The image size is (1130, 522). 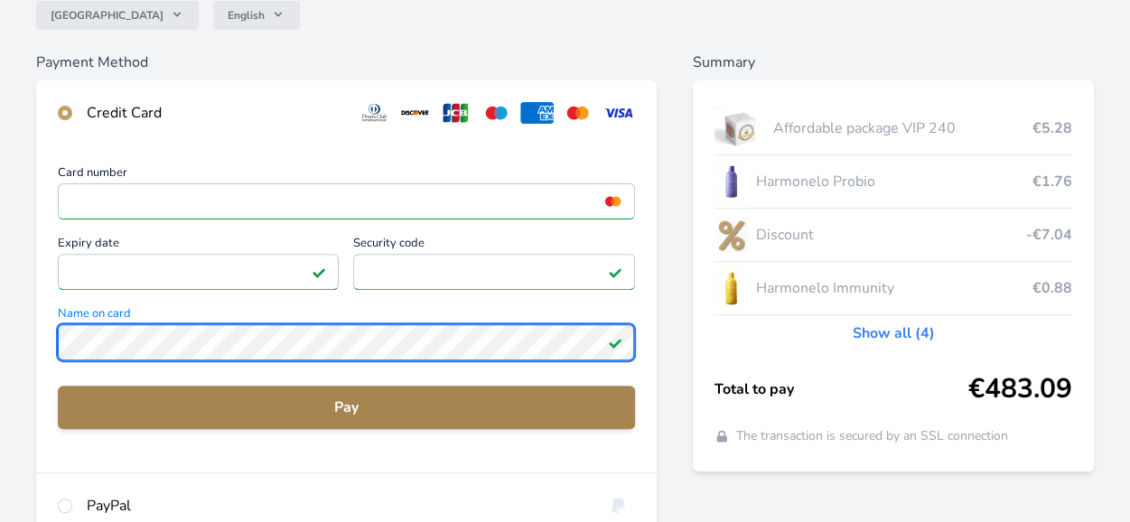 What do you see at coordinates (246, 15) in the screenshot?
I see `span: English` at bounding box center [246, 15].